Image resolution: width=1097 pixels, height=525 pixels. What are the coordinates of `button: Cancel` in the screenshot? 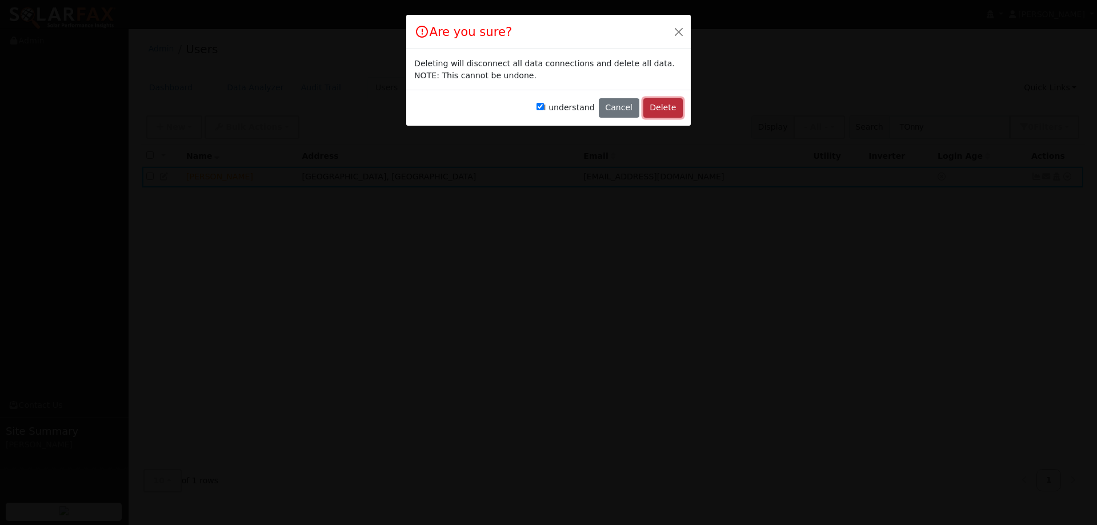 It's located at (619, 108).